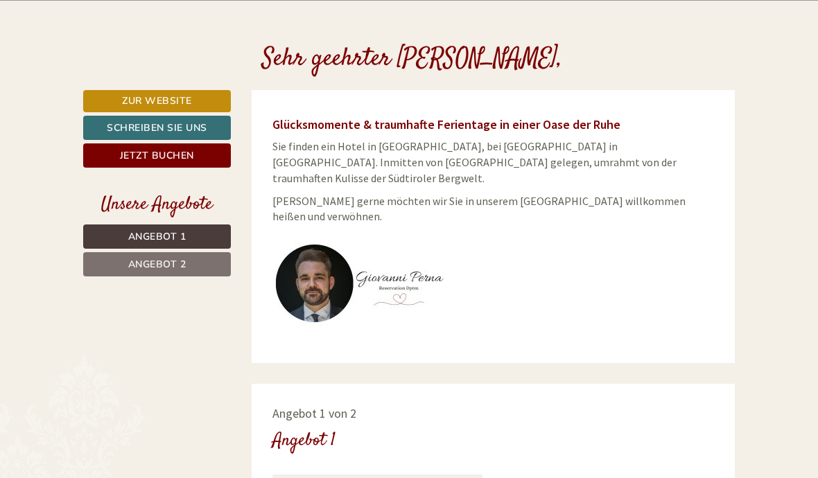 The height and width of the screenshot is (478, 818). What do you see at coordinates (400, 377) in the screenshot?
I see `button: Senden` at bounding box center [400, 377].